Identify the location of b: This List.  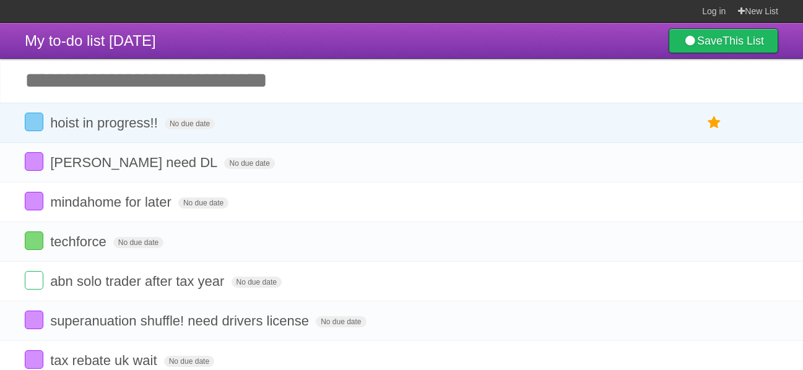
(743, 41).